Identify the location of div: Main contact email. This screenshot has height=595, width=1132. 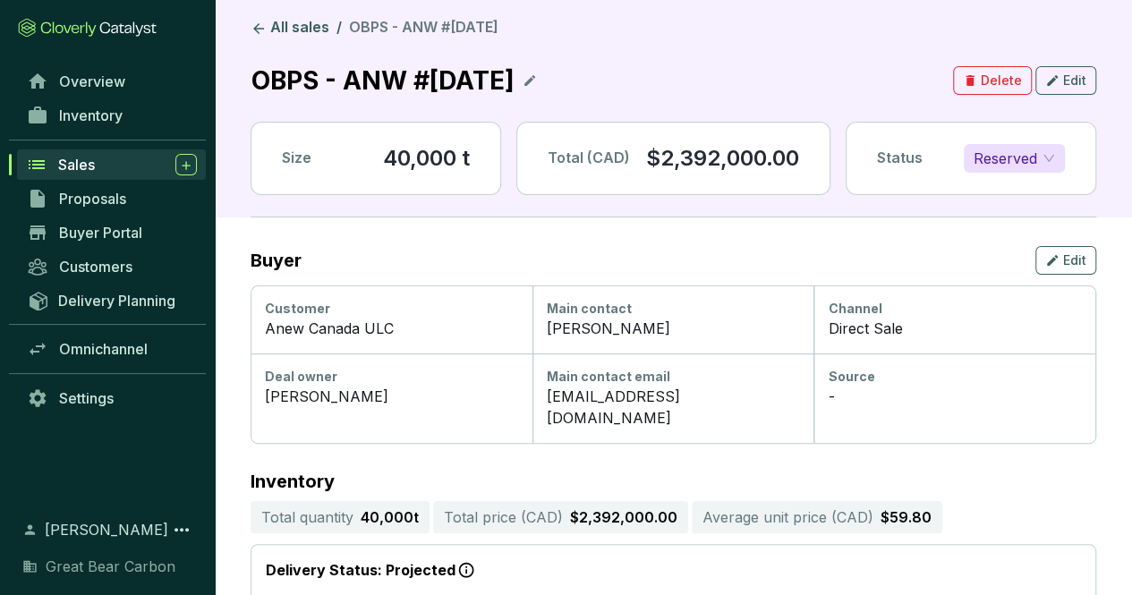
(673, 377).